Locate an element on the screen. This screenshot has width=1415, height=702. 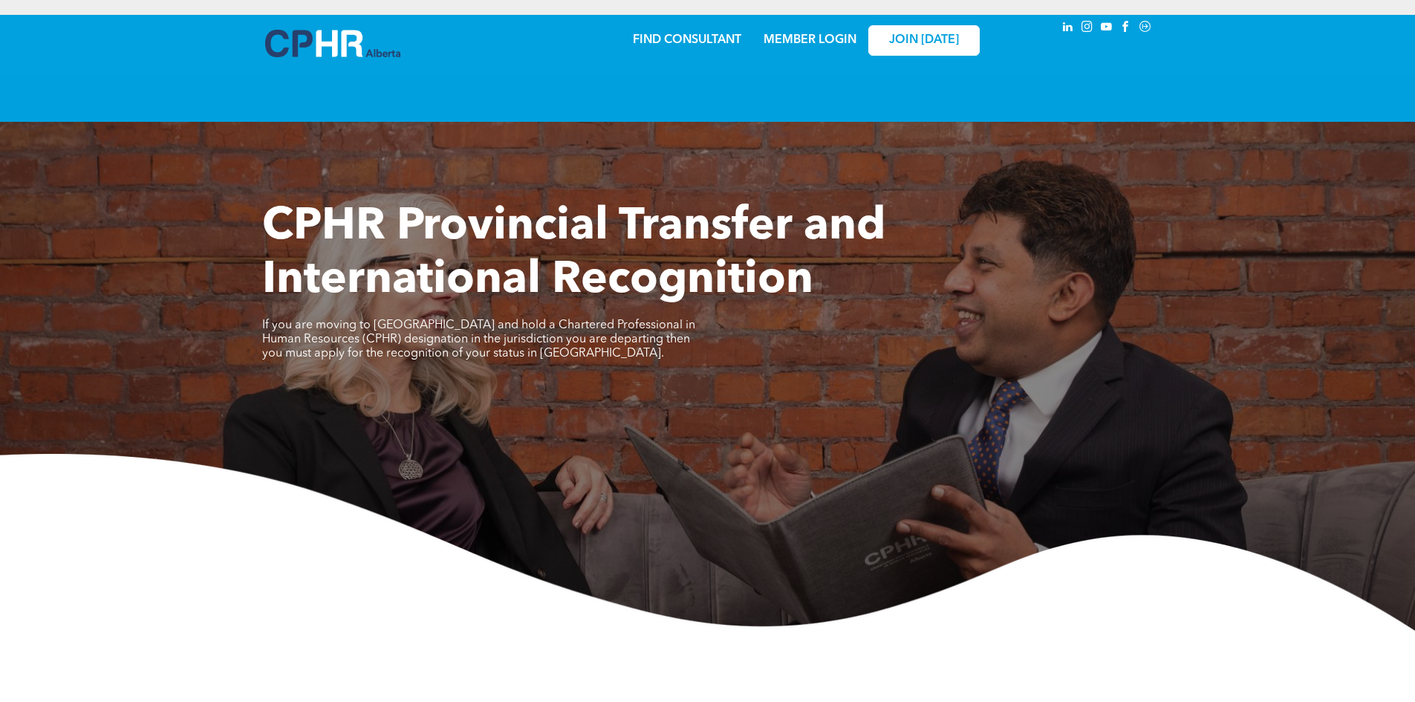
a: facebook is located at coordinates (1126, 28).